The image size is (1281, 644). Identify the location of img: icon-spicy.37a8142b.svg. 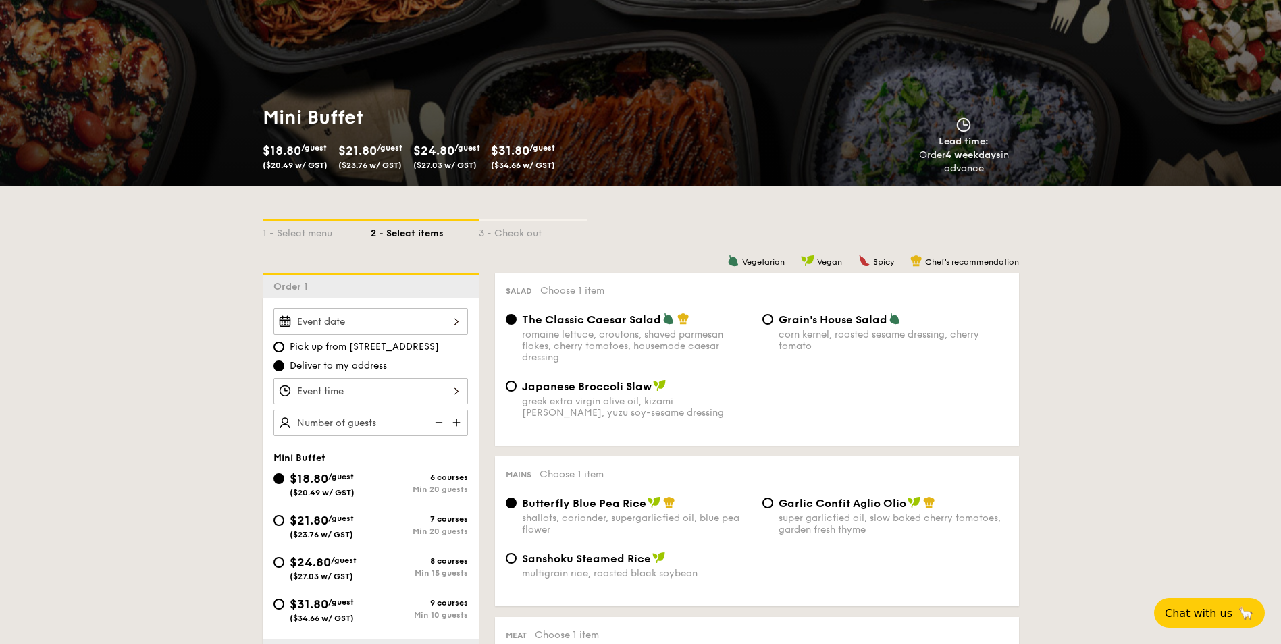
(864, 261).